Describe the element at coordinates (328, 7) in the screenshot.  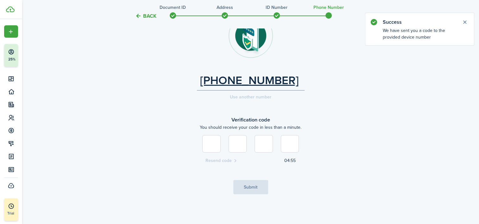
I see `h3: Phone Number` at that location.